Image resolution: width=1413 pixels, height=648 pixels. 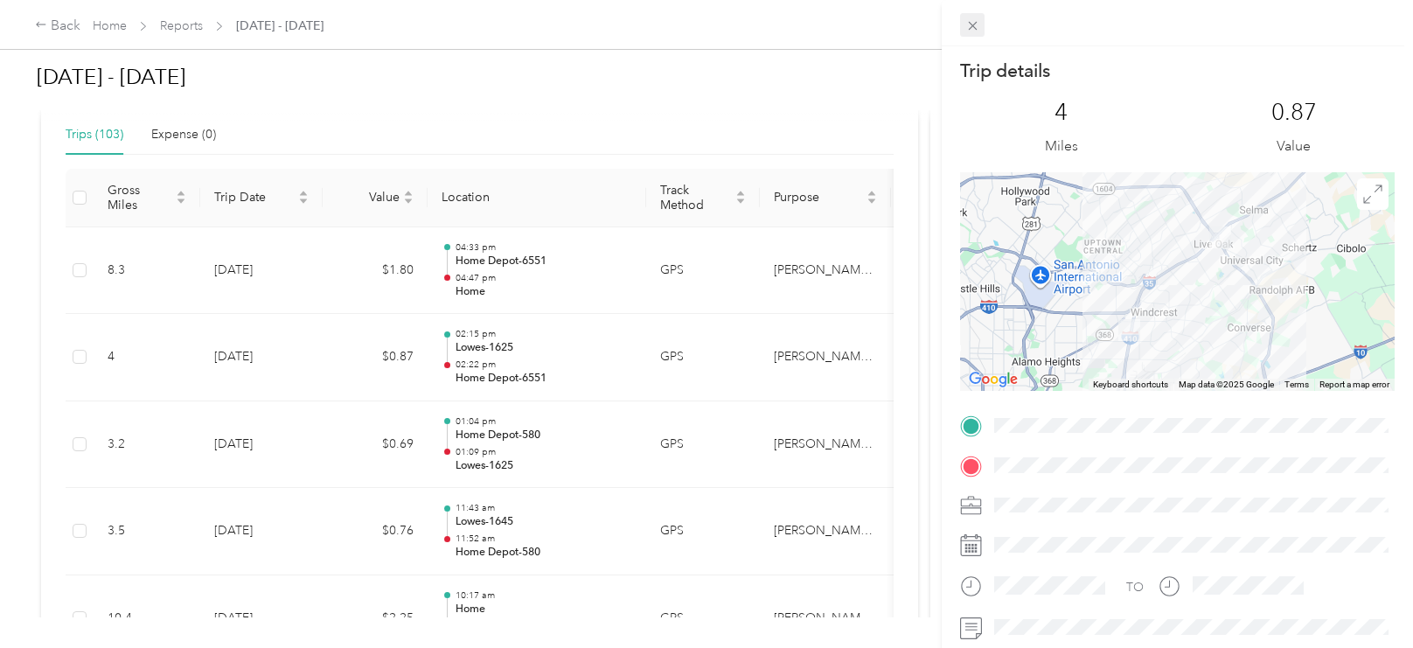 I want to click on a: Open this area in Google Maps (opens a new window), so click(x=994, y=380).